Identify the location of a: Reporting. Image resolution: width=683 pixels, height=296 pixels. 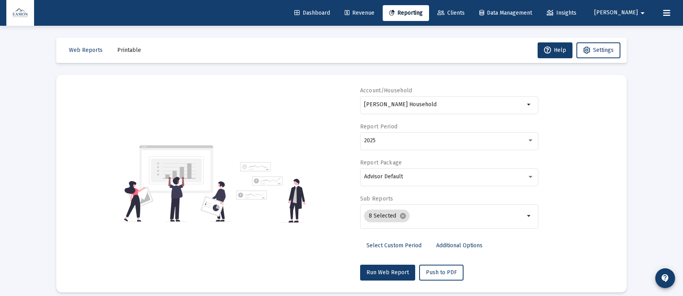
(406, 13).